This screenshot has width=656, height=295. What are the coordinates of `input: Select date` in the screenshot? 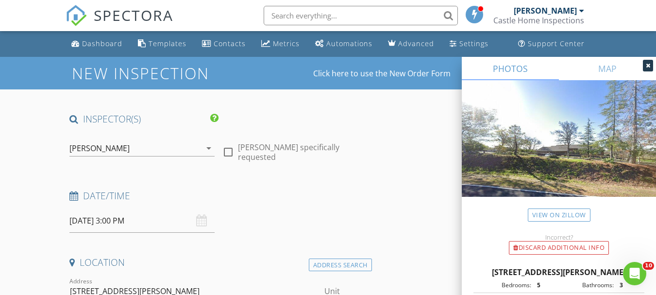 It's located at (142, 220).